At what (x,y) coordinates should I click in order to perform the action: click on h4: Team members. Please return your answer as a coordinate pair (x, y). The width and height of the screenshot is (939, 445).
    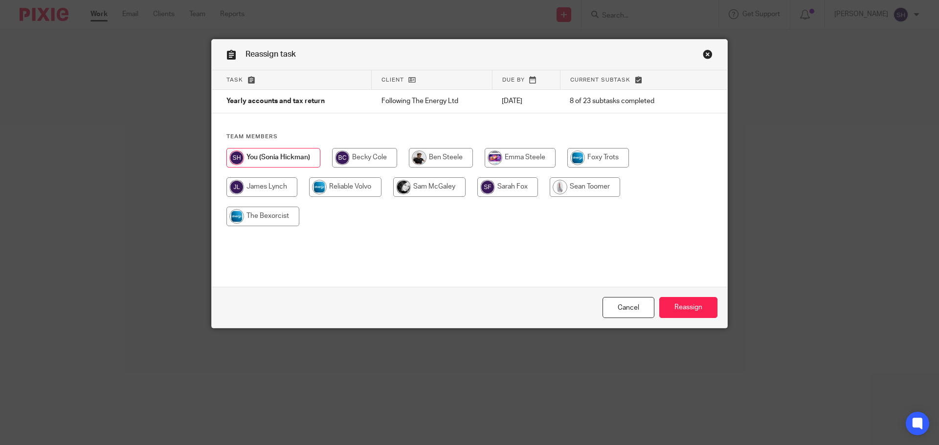
    Looking at the image, I should click on (469, 137).